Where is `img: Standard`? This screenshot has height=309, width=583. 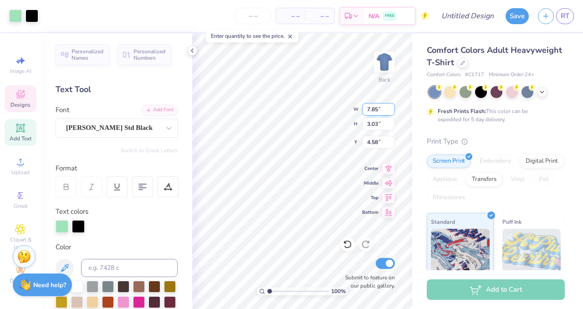
img: Standard is located at coordinates (460, 251).